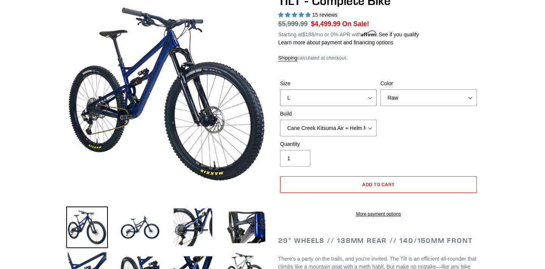 The image size is (545, 269). Describe the element at coordinates (355, 24) in the screenshot. I see `span: On Sale!` at that location.